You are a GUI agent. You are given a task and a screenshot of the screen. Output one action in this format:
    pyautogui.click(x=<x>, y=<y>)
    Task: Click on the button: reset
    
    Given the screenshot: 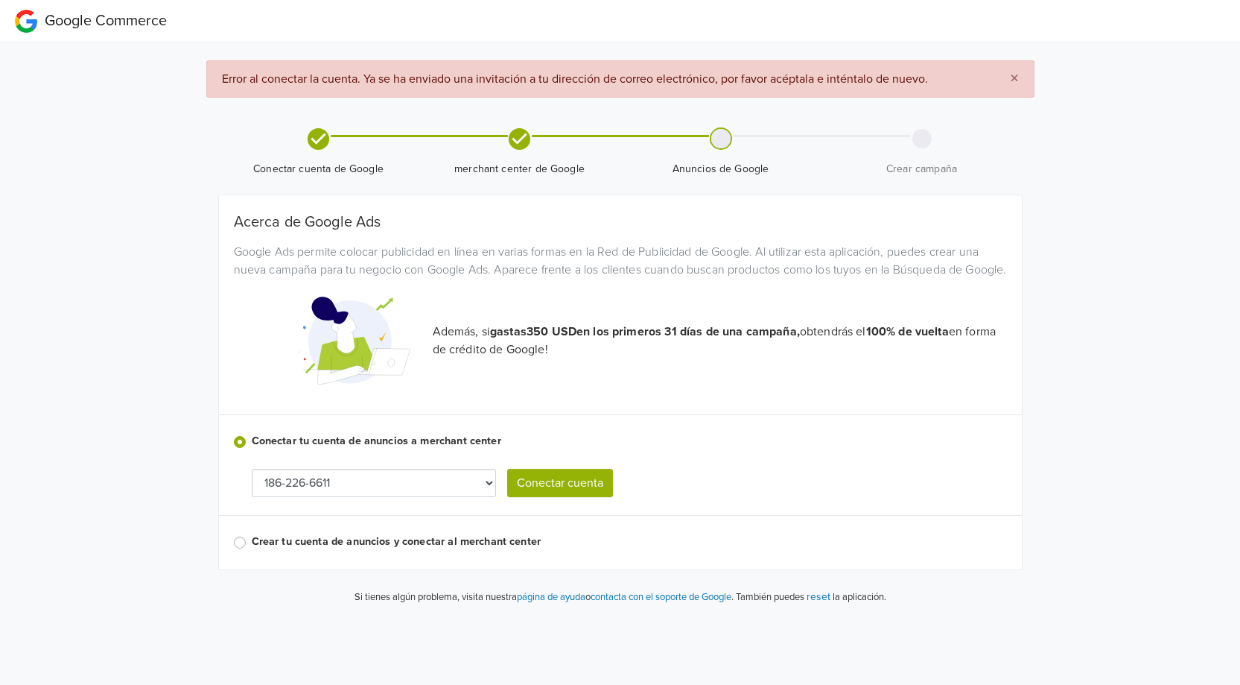 What is the action you would take?
    pyautogui.click(x=819, y=596)
    